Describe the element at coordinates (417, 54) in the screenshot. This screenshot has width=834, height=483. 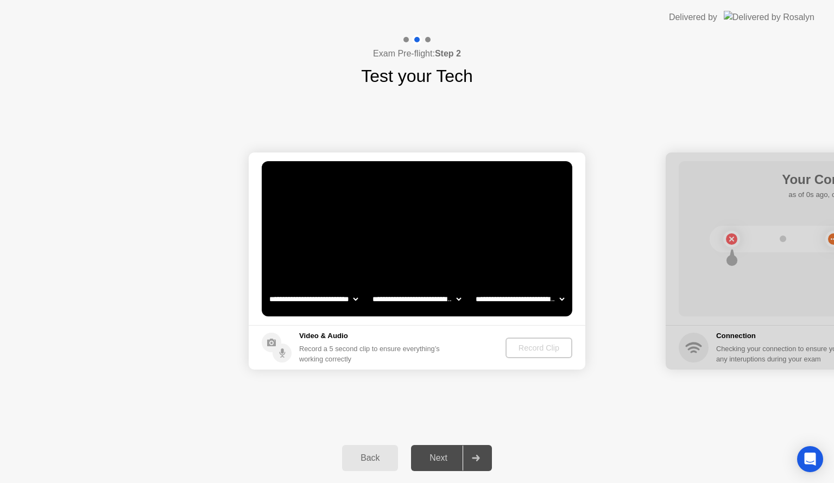
I see `h4: Exam Pre-flight:` at that location.